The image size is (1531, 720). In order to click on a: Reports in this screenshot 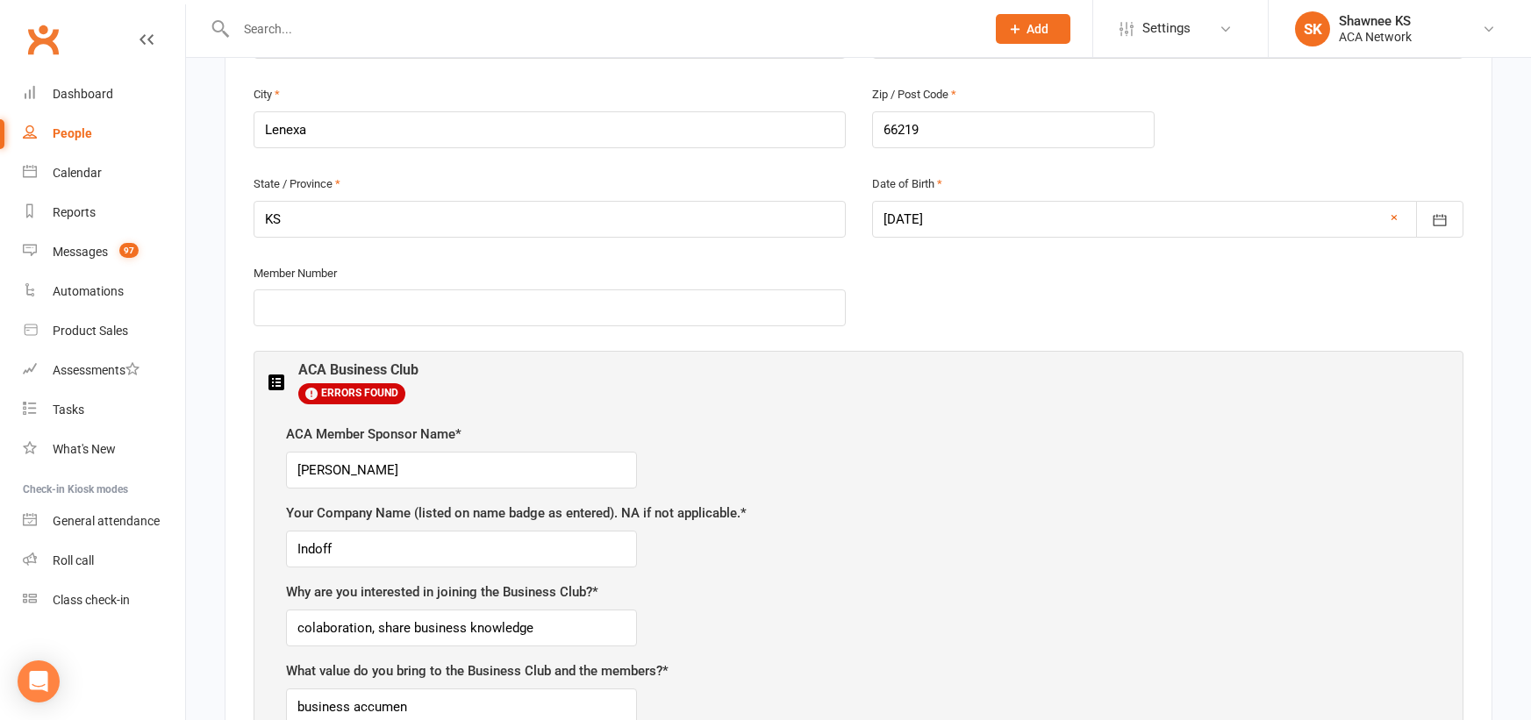, I will do `click(104, 212)`.